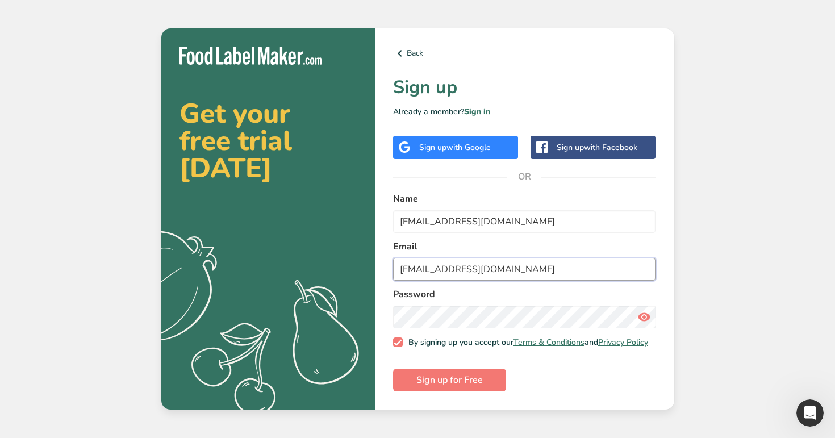 This screenshot has height=438, width=835. I want to click on button: Sign up for Free, so click(449, 380).